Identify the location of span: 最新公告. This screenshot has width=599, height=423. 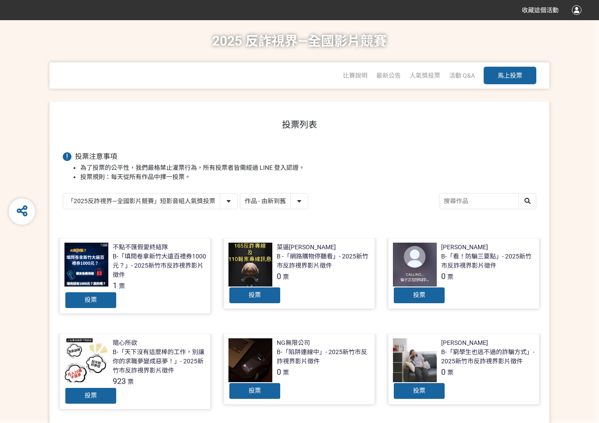
(389, 75).